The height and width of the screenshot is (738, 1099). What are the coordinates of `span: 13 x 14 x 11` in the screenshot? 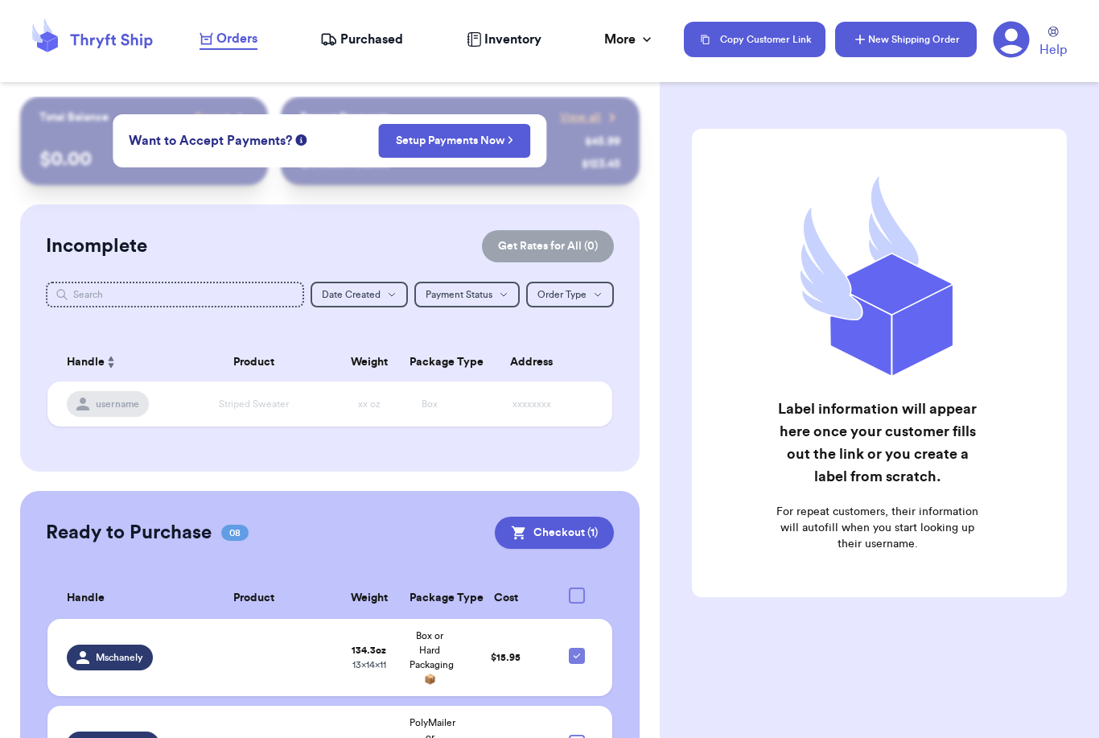 It's located at (369, 664).